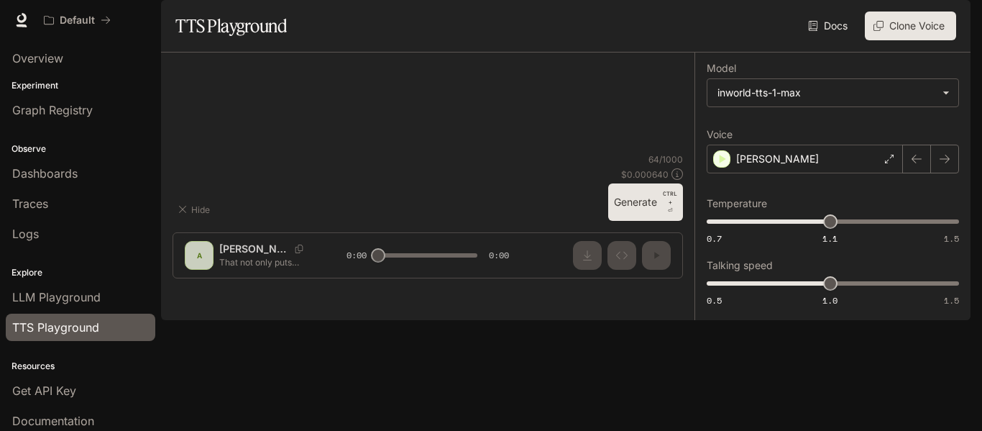 The image size is (982, 431). I want to click on p: Default, so click(77, 20).